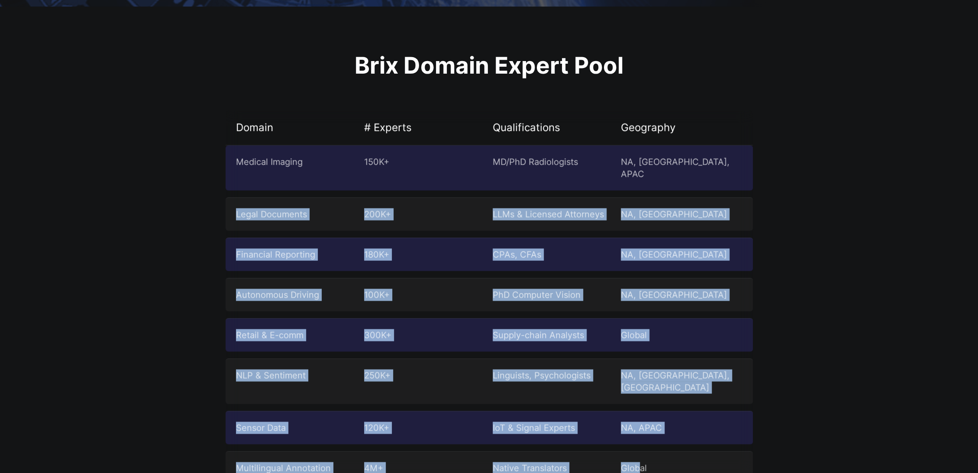 The image size is (978, 473). I want to click on div: Medical Imaging, so click(297, 168).